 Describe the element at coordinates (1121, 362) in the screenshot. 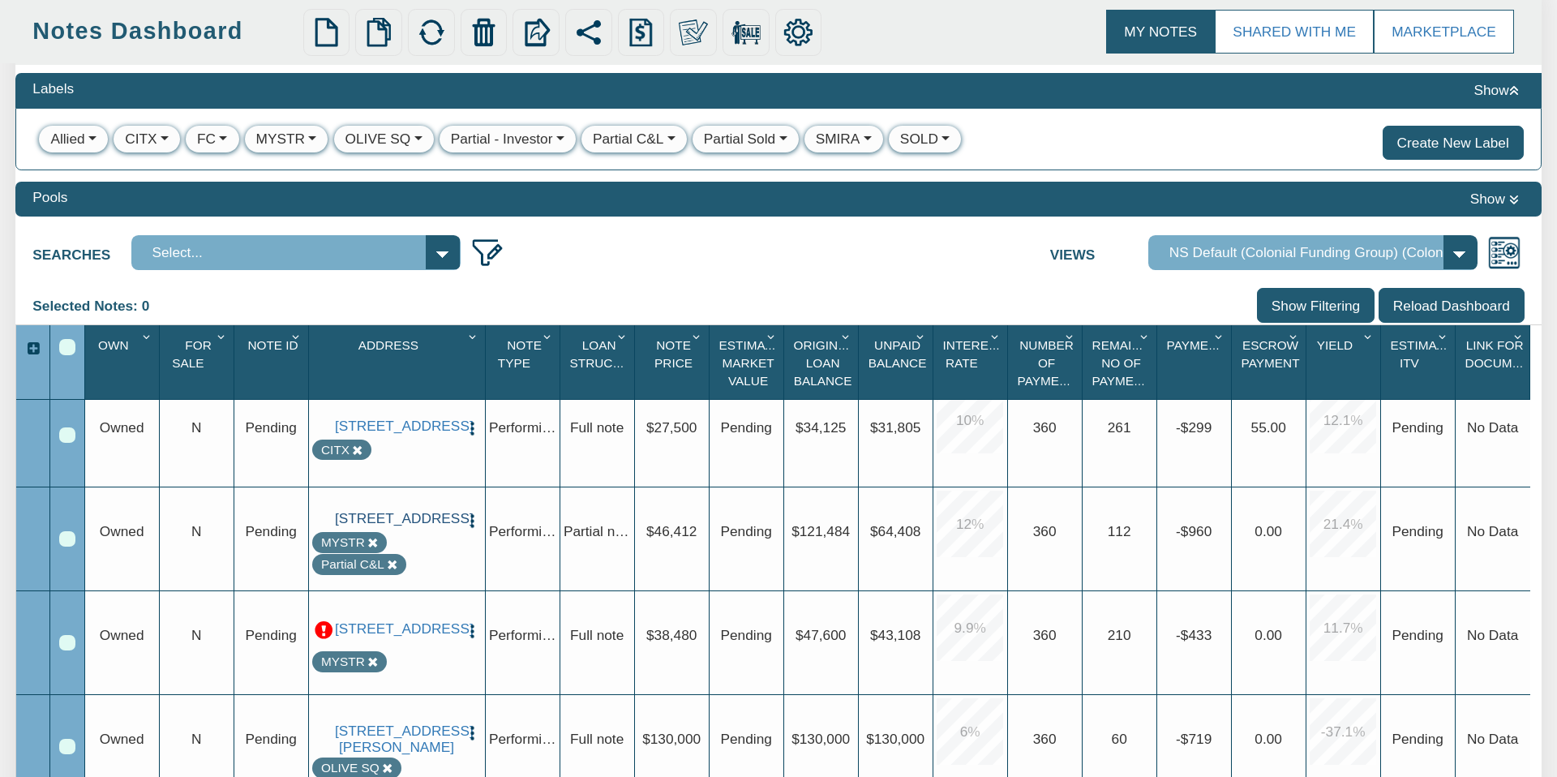

I see `div: Remaining No Of Payments Sort None` at that location.